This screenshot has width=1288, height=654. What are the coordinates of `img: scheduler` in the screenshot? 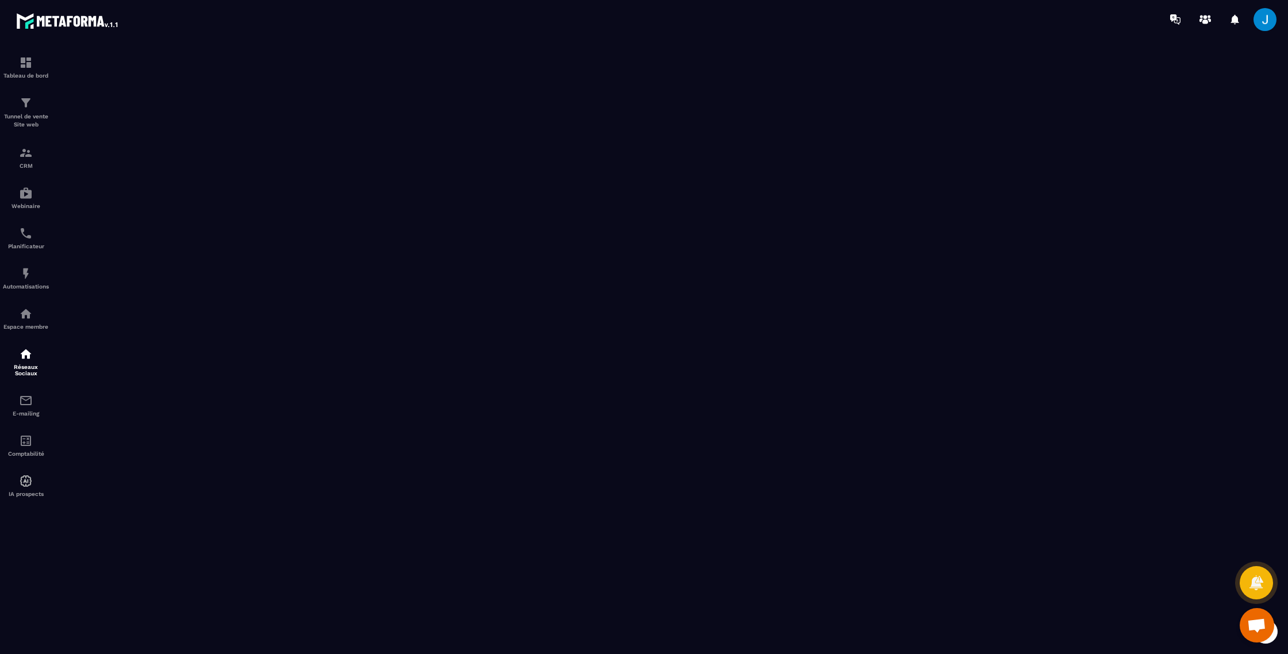 It's located at (26, 233).